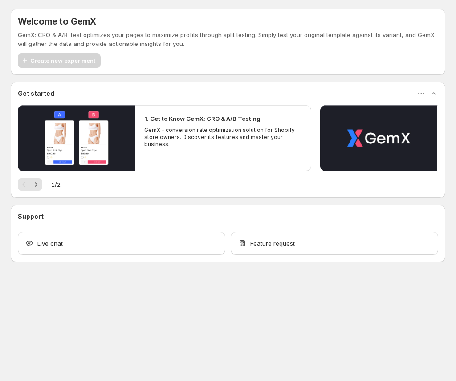 Image resolution: width=456 pixels, height=381 pixels. Describe the element at coordinates (228, 39) in the screenshot. I see `p: GemX: CRO & A/B Test optimizes your pages to maximize profits through split testing. Simply test ...` at that location.